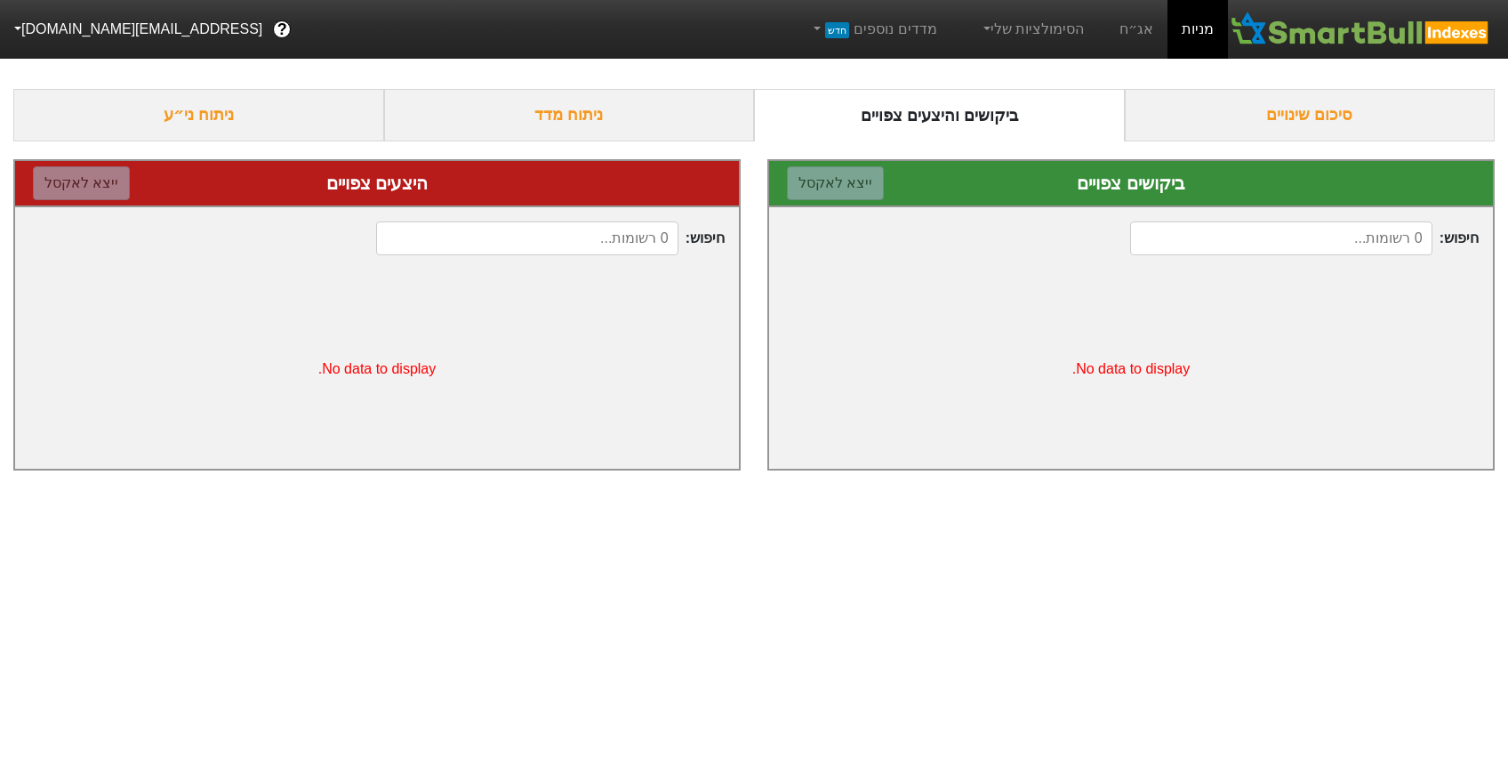  What do you see at coordinates (873, 29) in the screenshot?
I see `a: מדדים נוספיםחדש` at bounding box center [873, 29].